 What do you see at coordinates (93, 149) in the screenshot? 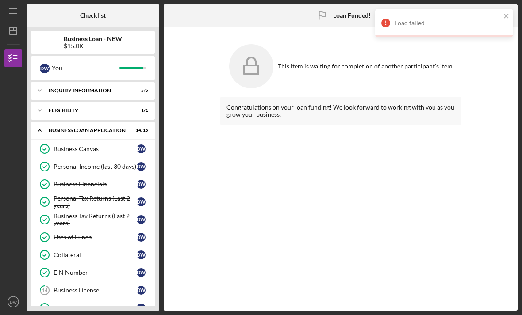
I see `a: Business CanvasDW` at bounding box center [93, 149].